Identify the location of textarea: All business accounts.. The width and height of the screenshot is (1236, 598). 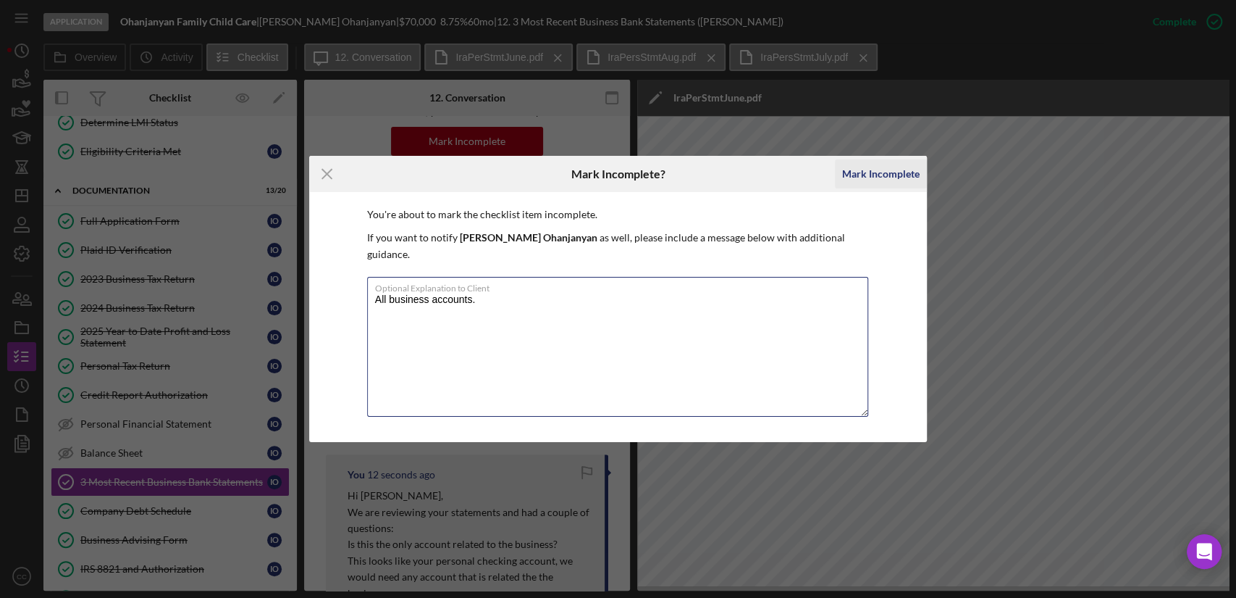
(618, 346).